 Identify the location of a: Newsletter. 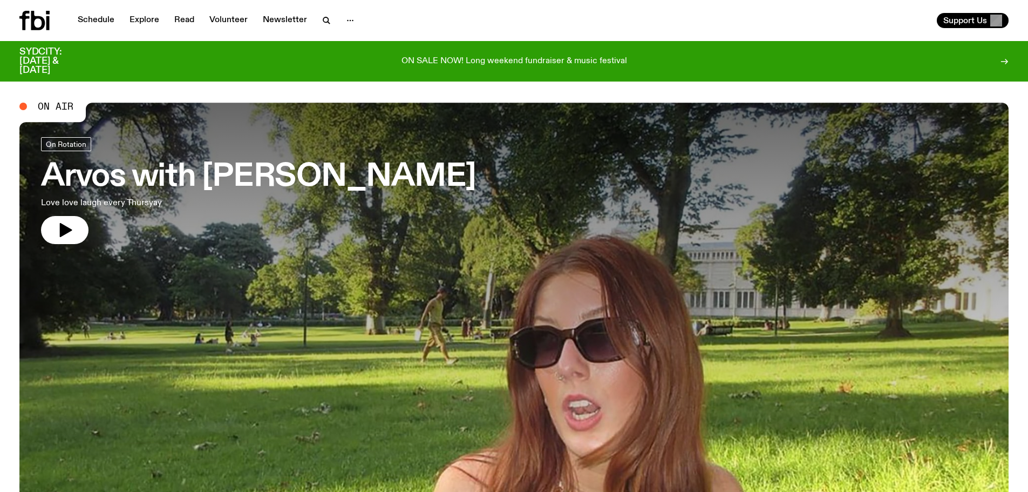
(285, 21).